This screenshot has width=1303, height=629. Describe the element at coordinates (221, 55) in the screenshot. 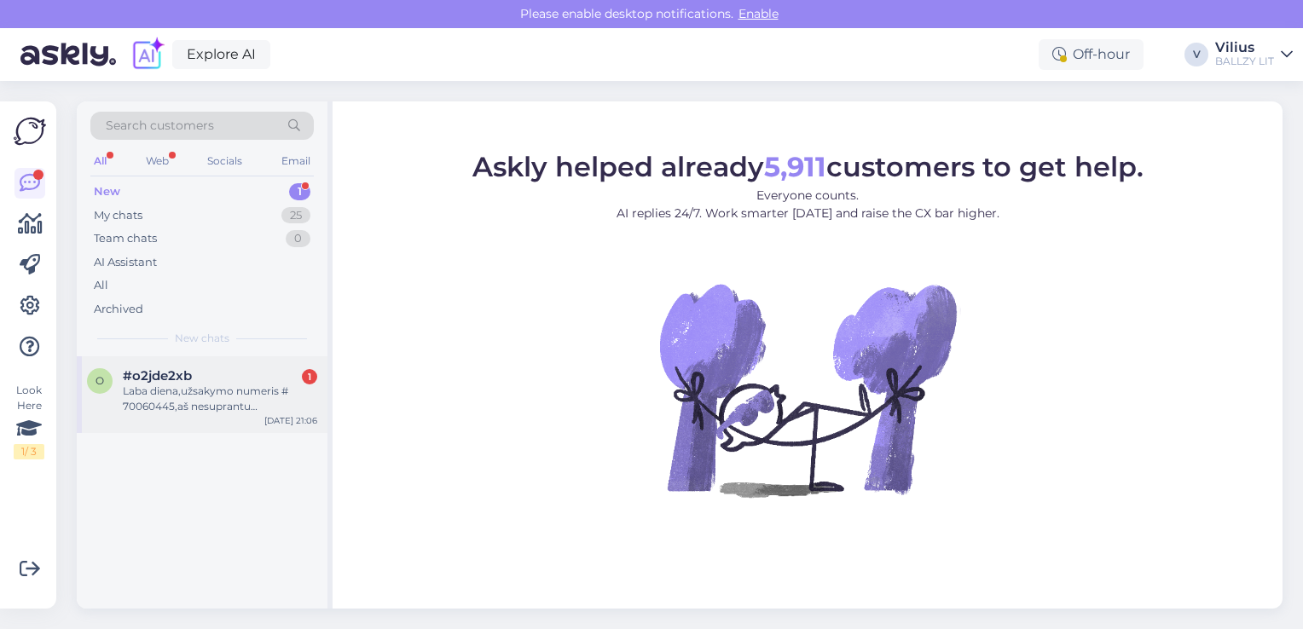

I see `a: Explore AI` at that location.